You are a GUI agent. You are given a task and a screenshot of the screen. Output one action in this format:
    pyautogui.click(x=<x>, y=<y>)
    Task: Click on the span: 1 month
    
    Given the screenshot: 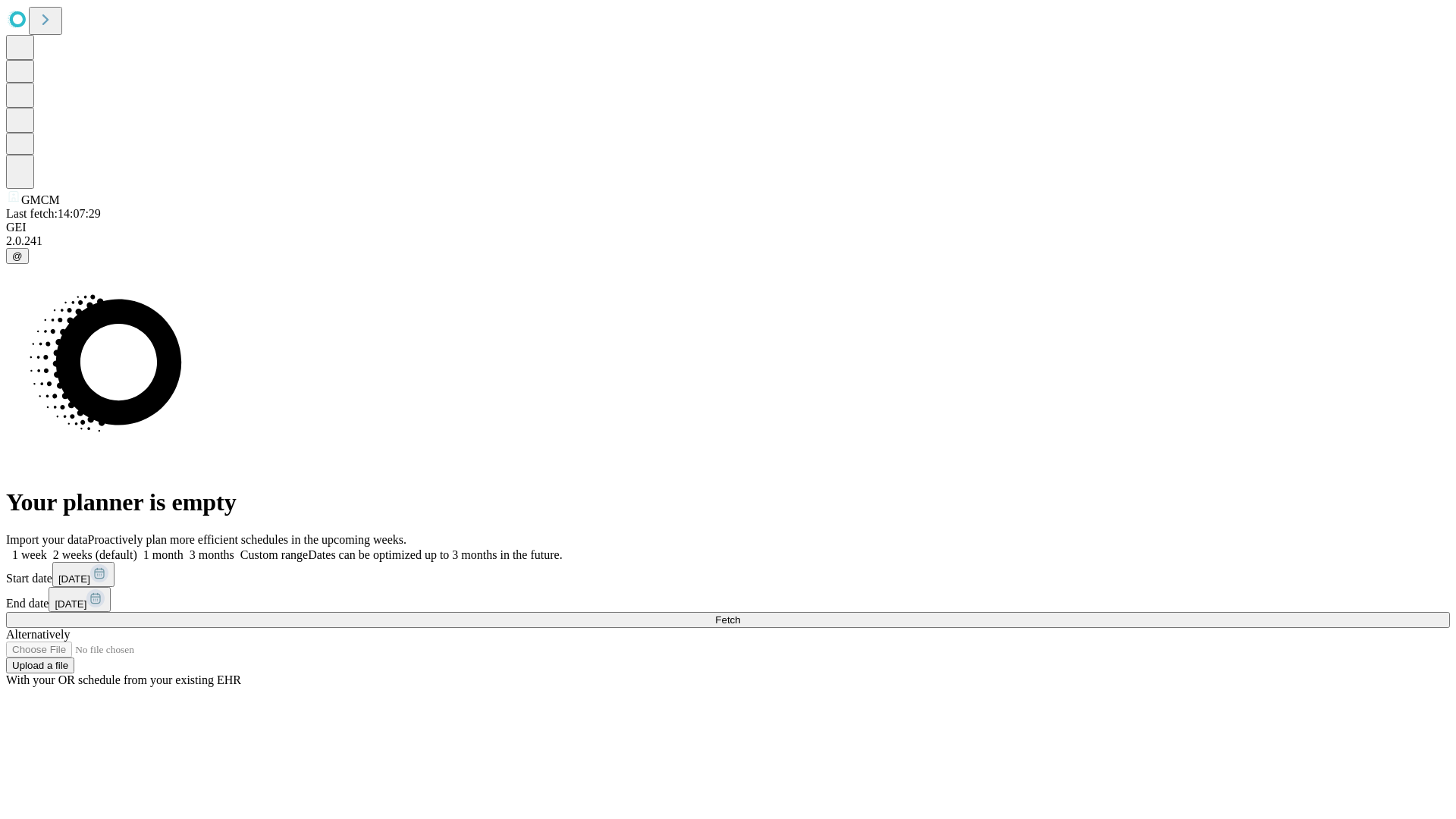 What is the action you would take?
    pyautogui.click(x=163, y=554)
    